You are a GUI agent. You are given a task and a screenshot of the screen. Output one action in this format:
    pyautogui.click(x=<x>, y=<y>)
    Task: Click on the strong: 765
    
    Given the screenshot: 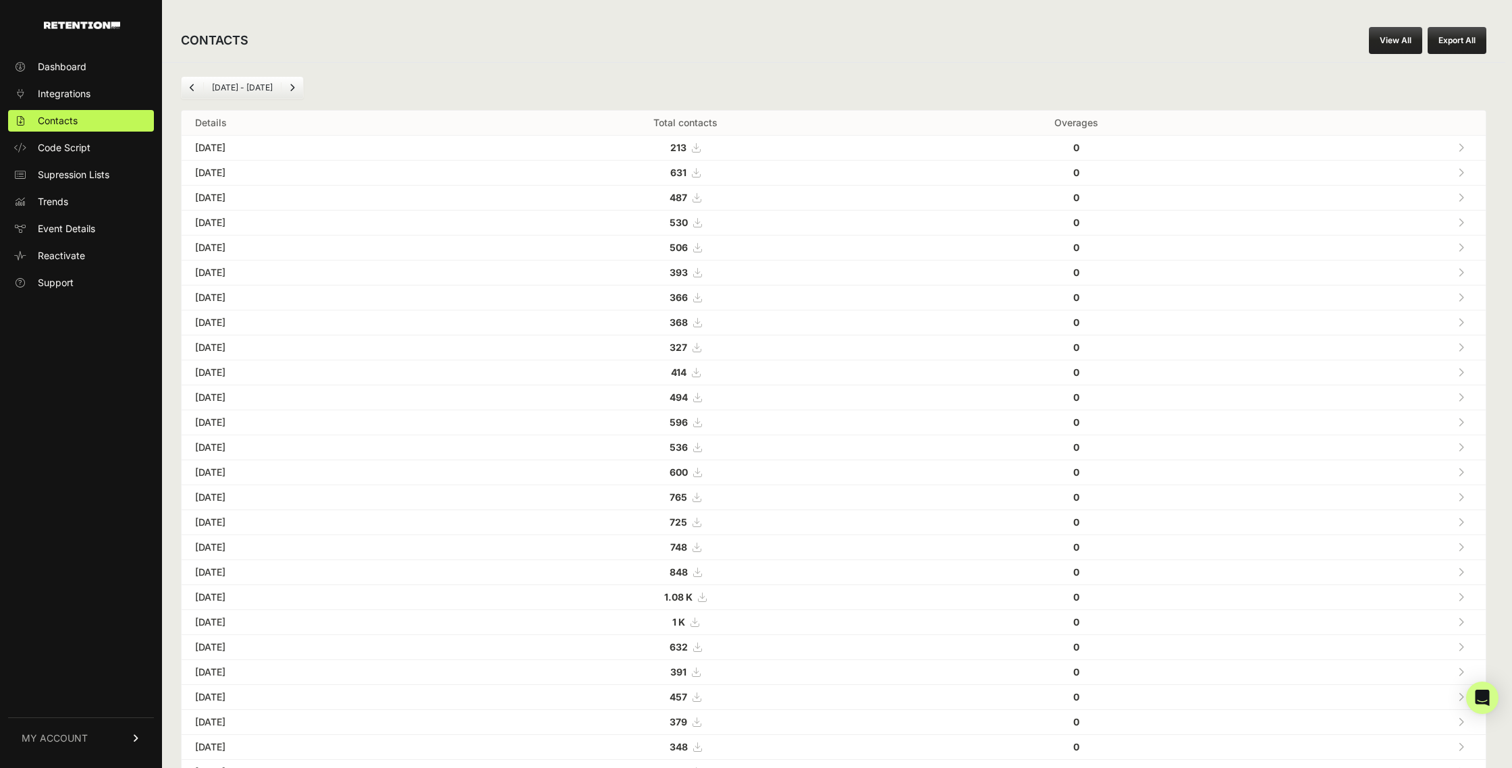 What is the action you would take?
    pyautogui.click(x=678, y=497)
    